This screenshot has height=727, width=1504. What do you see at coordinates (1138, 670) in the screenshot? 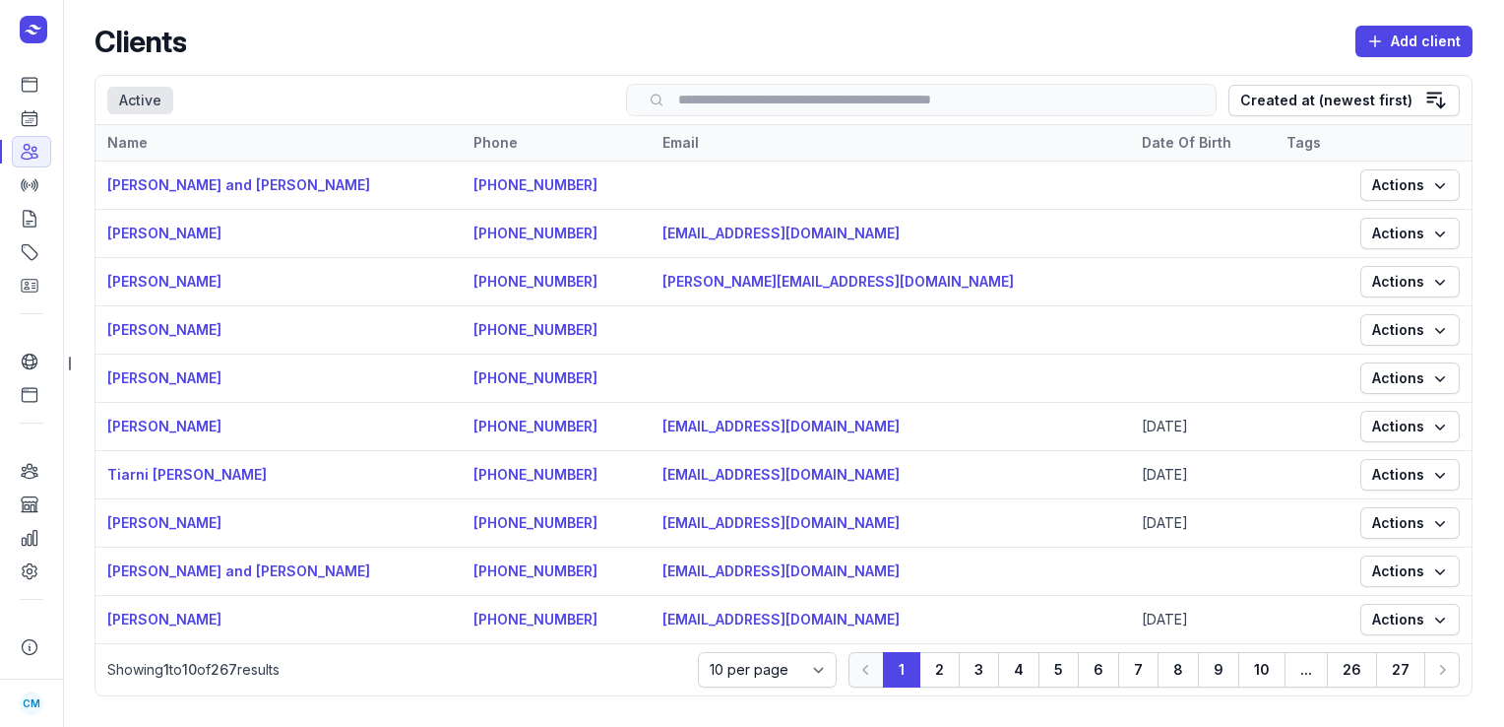
I see `button: 7` at bounding box center [1138, 670].